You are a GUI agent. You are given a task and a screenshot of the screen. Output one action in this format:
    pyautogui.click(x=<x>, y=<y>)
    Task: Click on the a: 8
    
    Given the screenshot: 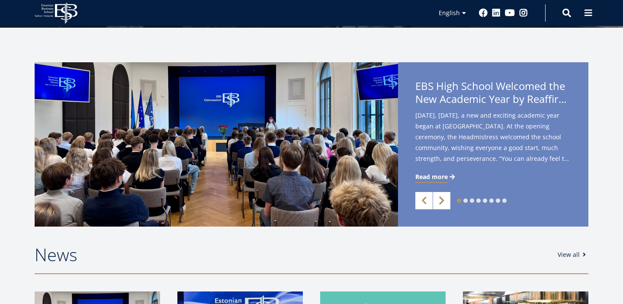 What is the action you would take?
    pyautogui.click(x=505, y=201)
    